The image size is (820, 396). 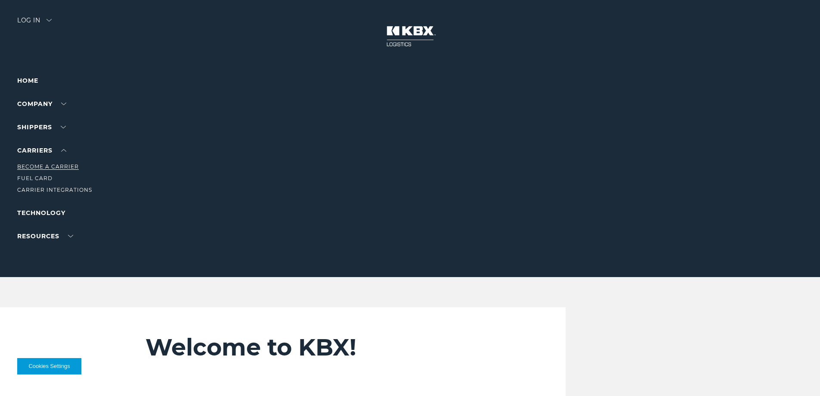 What do you see at coordinates (330, 347) in the screenshot?
I see `h2: Welcome to KBX!` at bounding box center [330, 347].